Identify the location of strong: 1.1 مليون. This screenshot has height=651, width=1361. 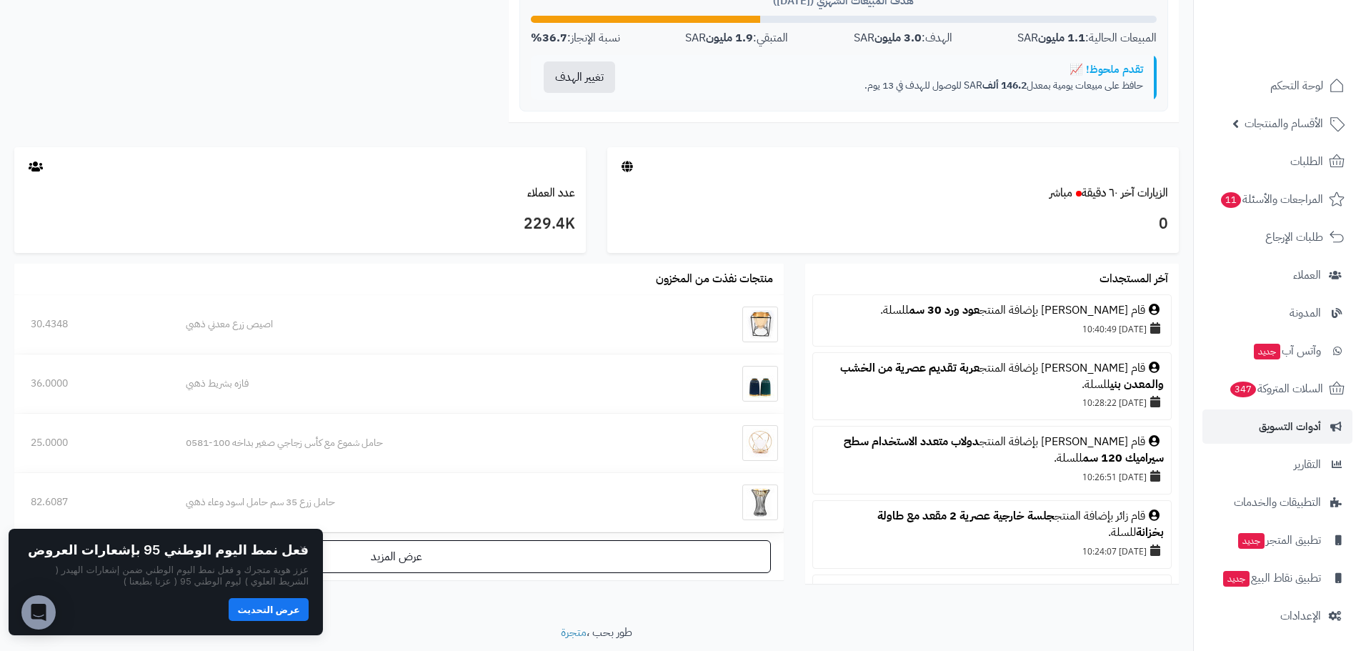
(1062, 38).